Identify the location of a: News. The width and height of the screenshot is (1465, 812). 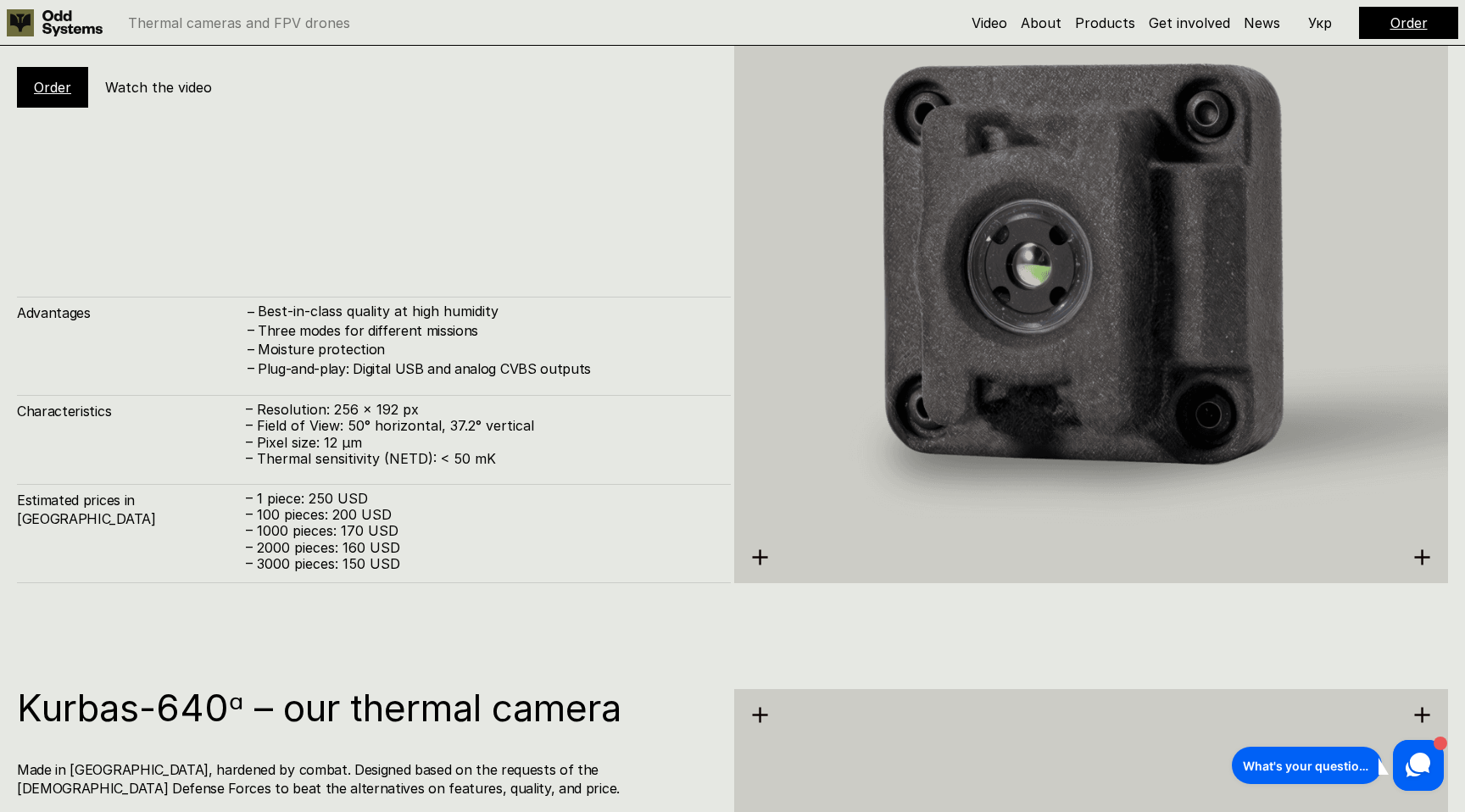
(1262, 23).